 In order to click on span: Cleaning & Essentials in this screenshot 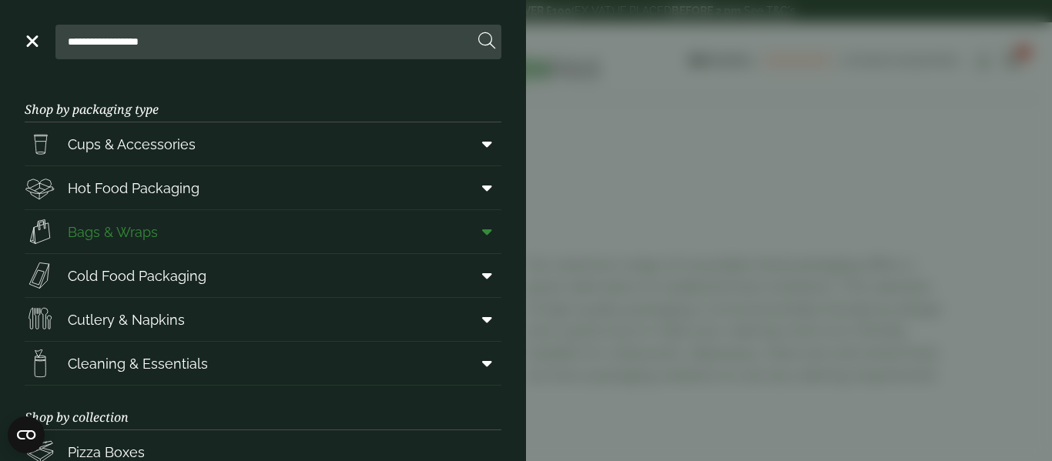, I will do `click(138, 363)`.